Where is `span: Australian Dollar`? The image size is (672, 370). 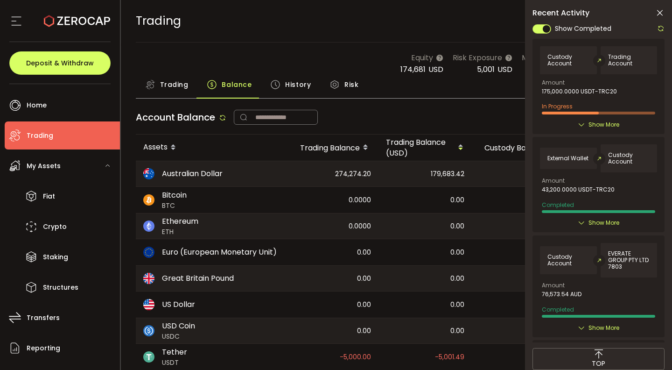 span: Australian Dollar is located at coordinates (192, 174).